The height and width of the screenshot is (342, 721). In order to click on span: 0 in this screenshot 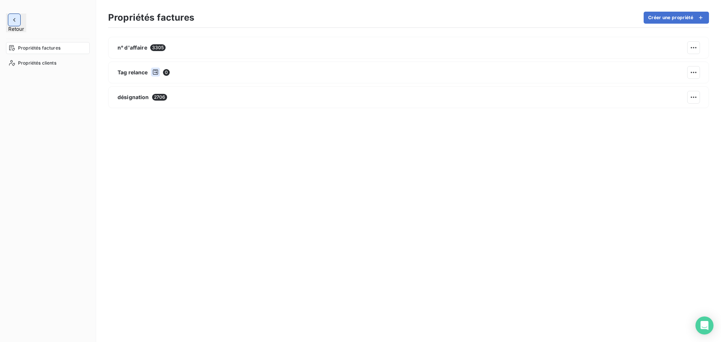, I will do `click(166, 72)`.